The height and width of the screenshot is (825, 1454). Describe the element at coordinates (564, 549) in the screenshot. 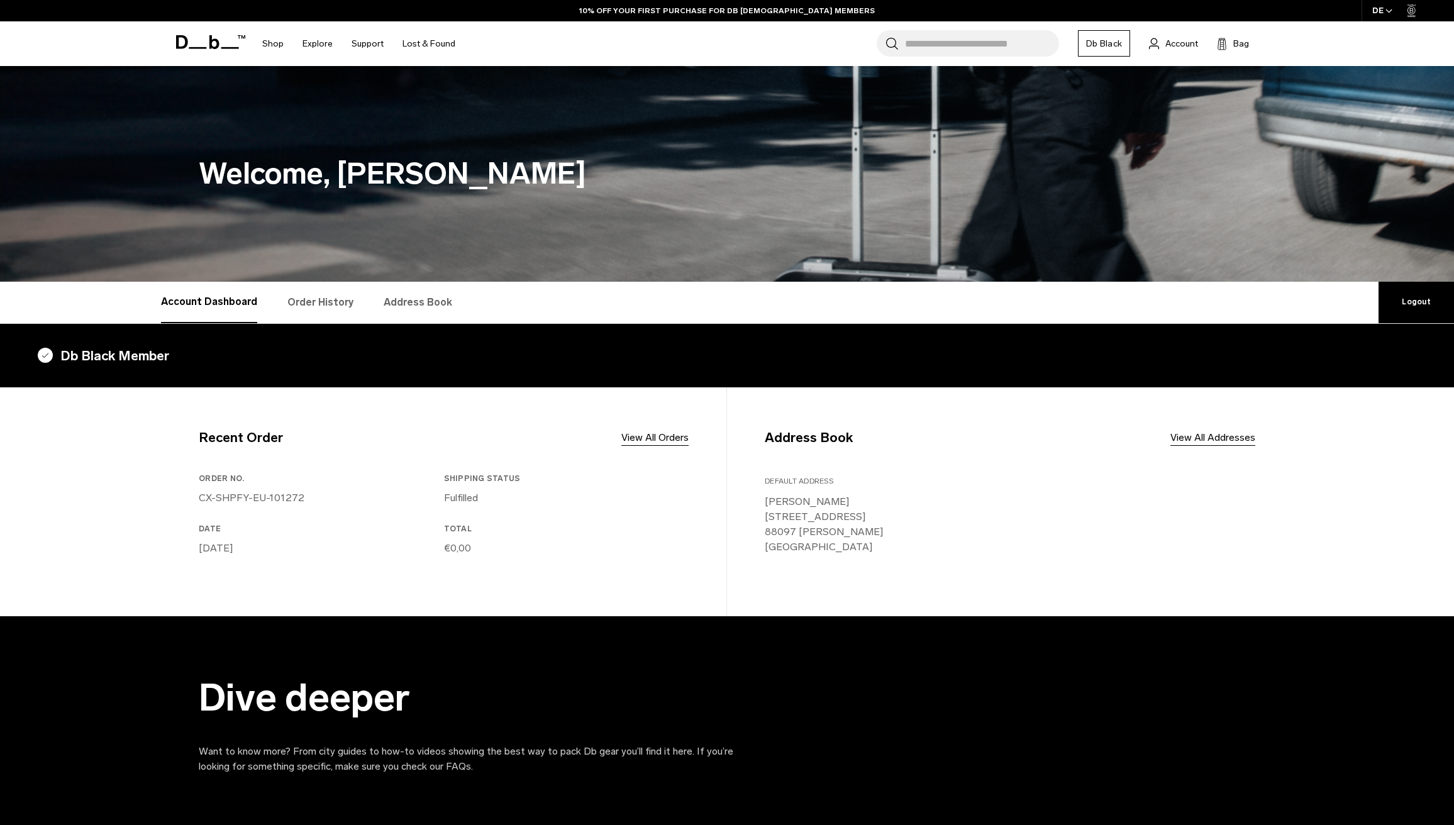

I see `p: €0,00` at that location.